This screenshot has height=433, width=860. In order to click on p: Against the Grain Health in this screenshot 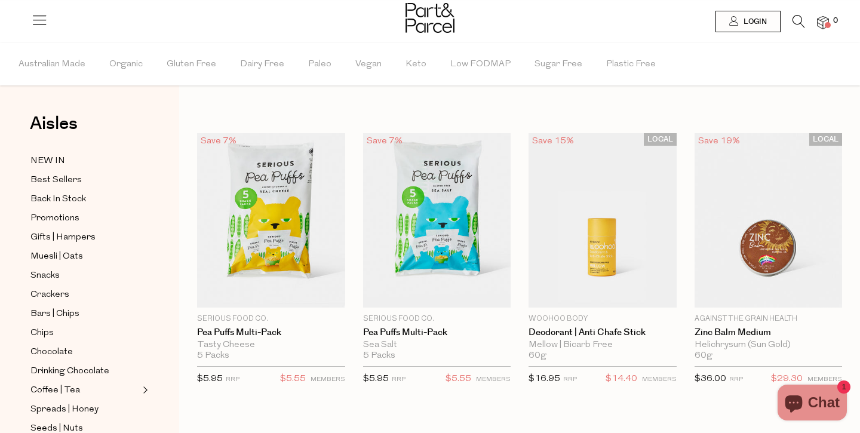, I will do `click(769, 319)`.